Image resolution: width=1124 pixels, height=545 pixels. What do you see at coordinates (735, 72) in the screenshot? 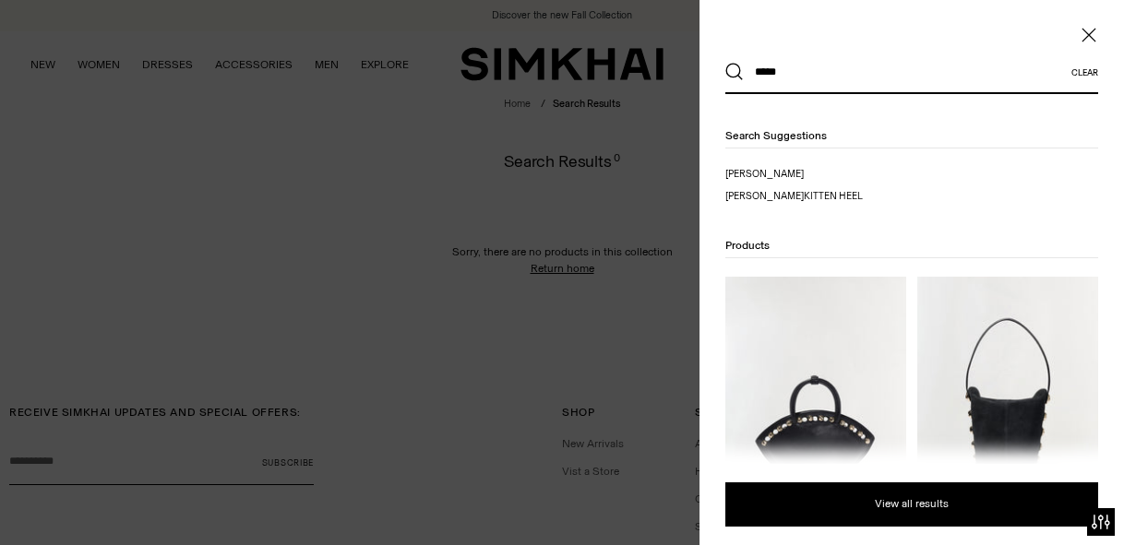
I see `button: Search` at bounding box center [735, 72].